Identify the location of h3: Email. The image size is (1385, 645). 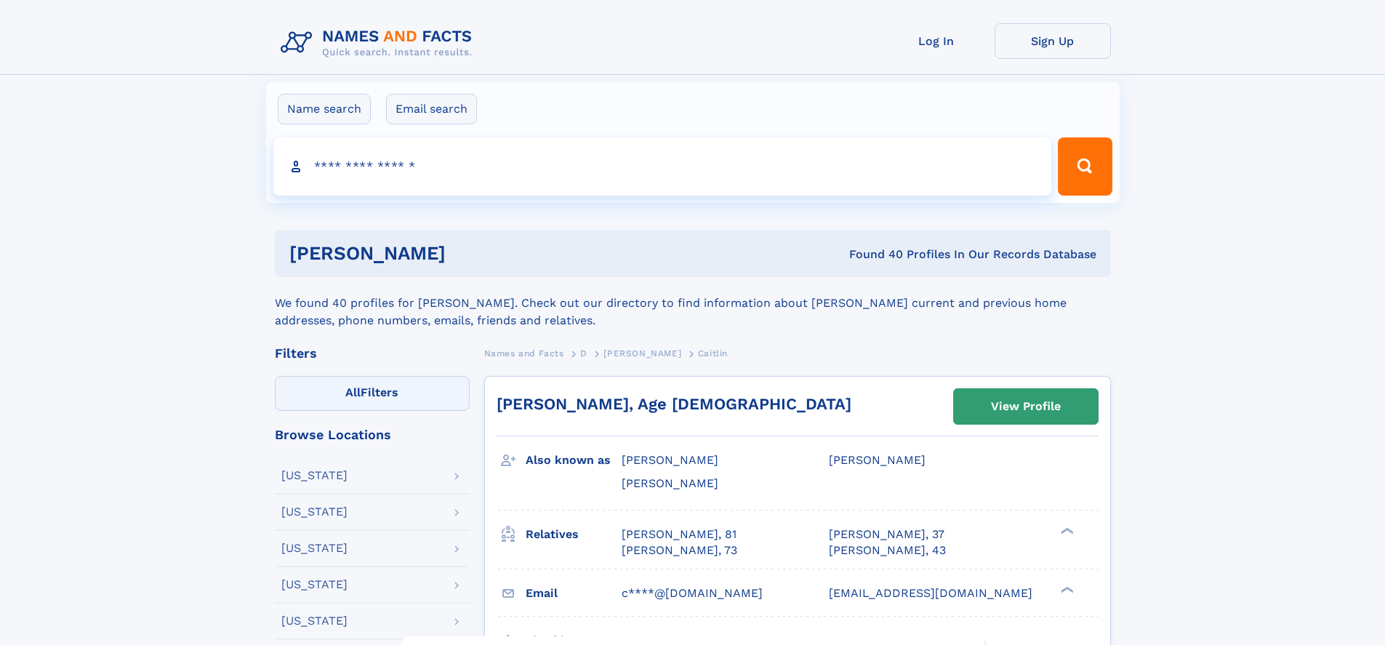
(574, 593).